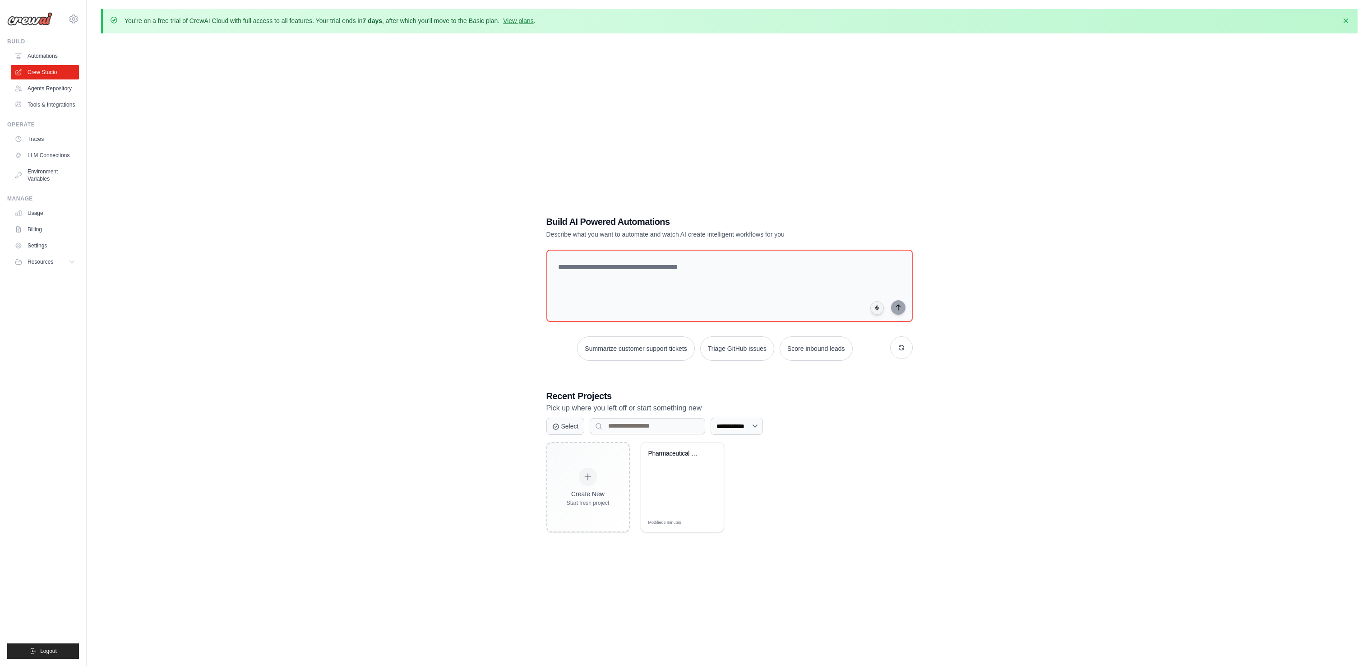  I want to click on button: Click to speak your automation idea, so click(877, 308).